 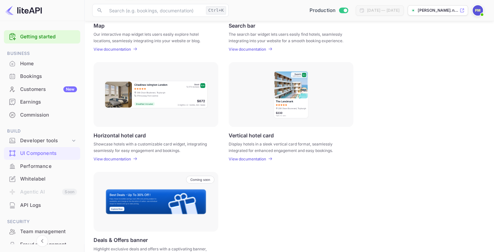 What do you see at coordinates (48, 37) in the screenshot?
I see `a: Getting started` at bounding box center [48, 37].